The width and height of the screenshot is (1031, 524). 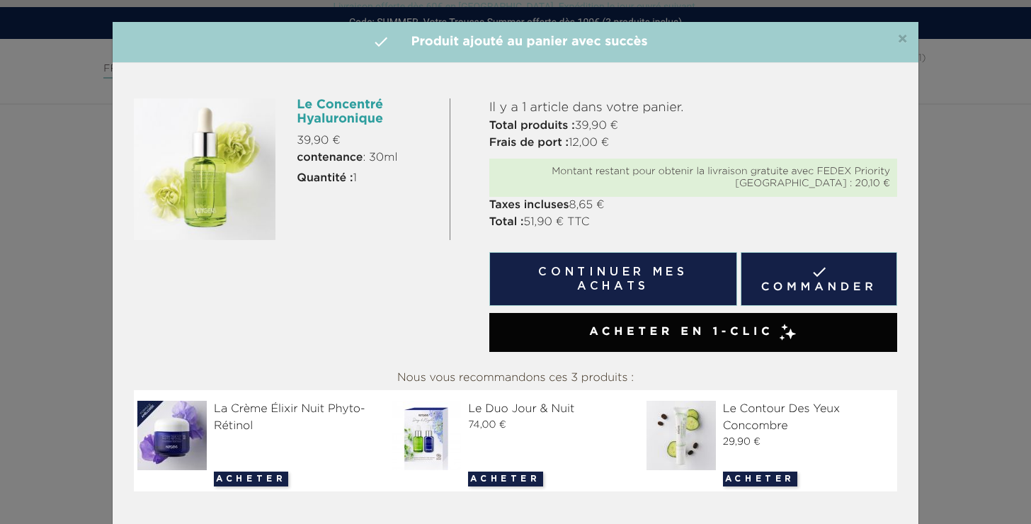 I want to click on strong: Total :, so click(x=506, y=222).